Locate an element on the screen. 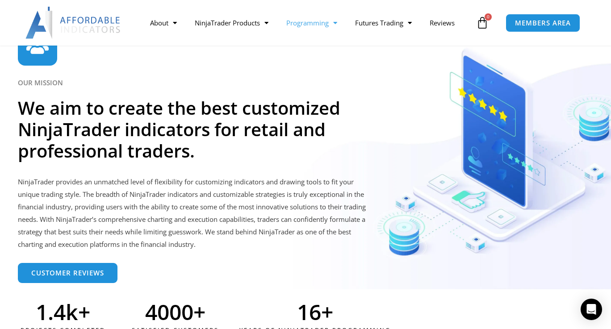 Image resolution: width=611 pixels, height=329 pixels. img: LogoAI | Affordable Indicators – NinjaTrader is located at coordinates (73, 23).